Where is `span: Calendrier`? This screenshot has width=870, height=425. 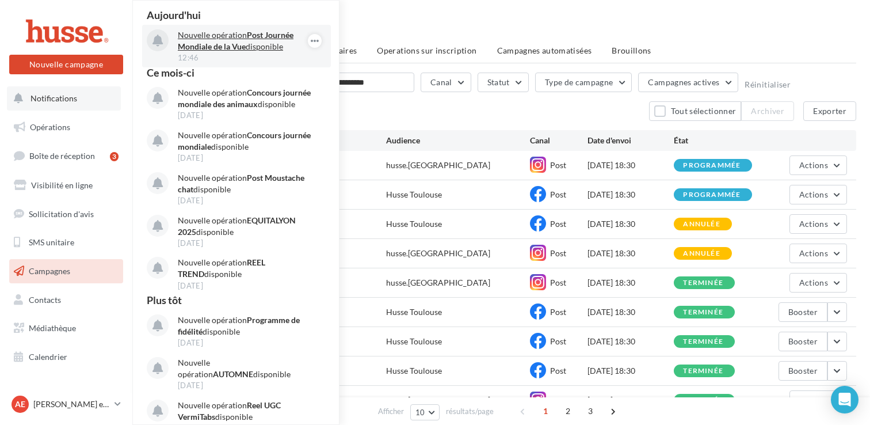
span: Calendrier is located at coordinates (48, 356).